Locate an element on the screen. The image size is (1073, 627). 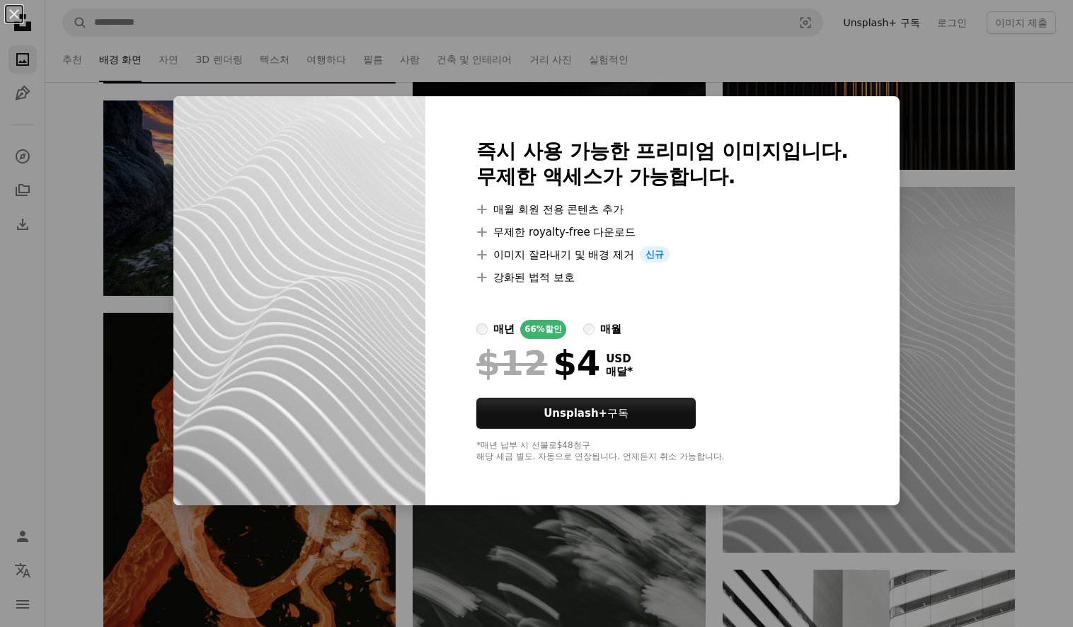
input: 매월 is located at coordinates (589, 329).